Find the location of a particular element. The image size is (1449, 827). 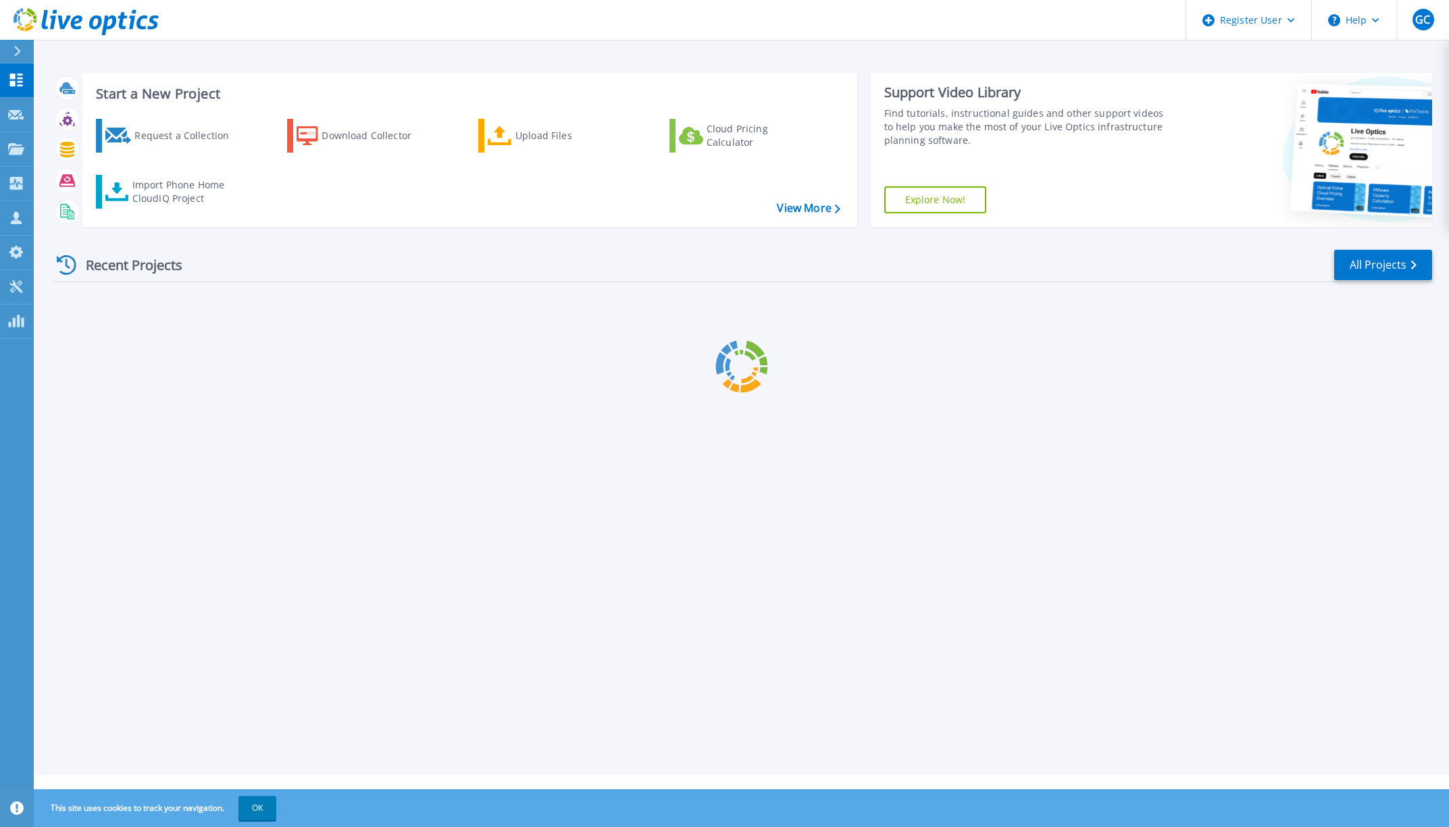

a: Download Collector is located at coordinates (362, 136).